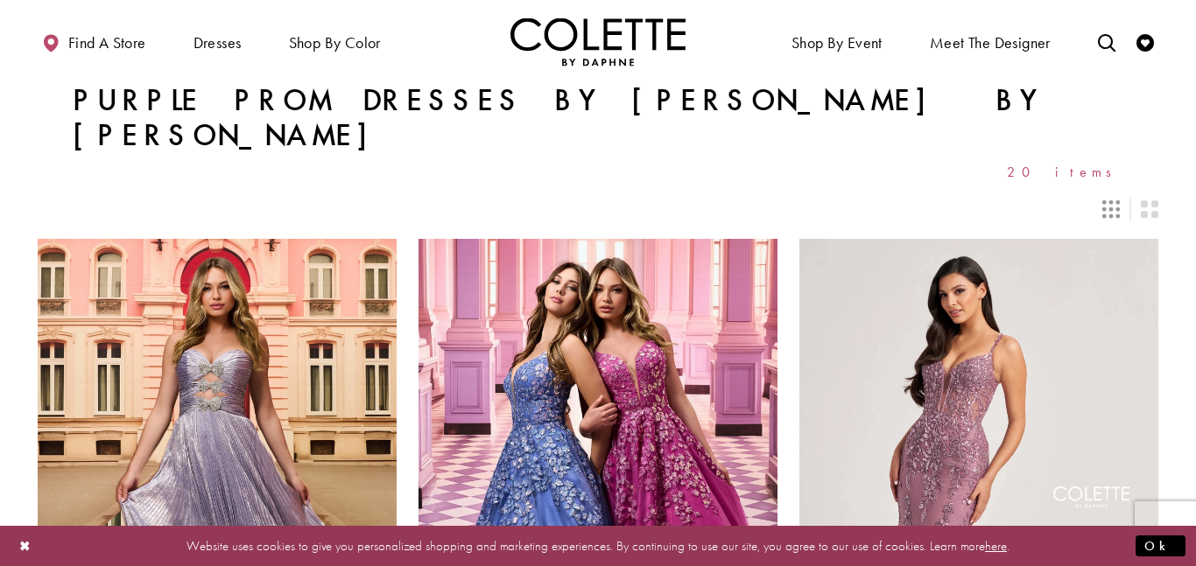 This screenshot has height=566, width=1196. What do you see at coordinates (598, 41) in the screenshot?
I see `a: Visit Home Page` at bounding box center [598, 41].